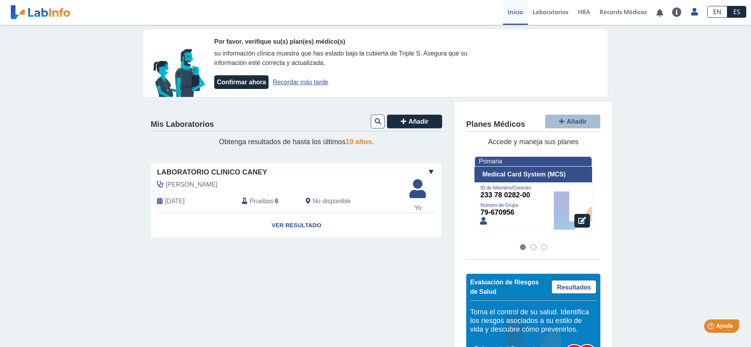 The image size is (751, 347). What do you see at coordinates (341, 58) in the screenshot?
I see `span: su información clínica muestra que has estado bajo la cubierta de Triple S. Asegura que su inform...` at bounding box center [341, 58].